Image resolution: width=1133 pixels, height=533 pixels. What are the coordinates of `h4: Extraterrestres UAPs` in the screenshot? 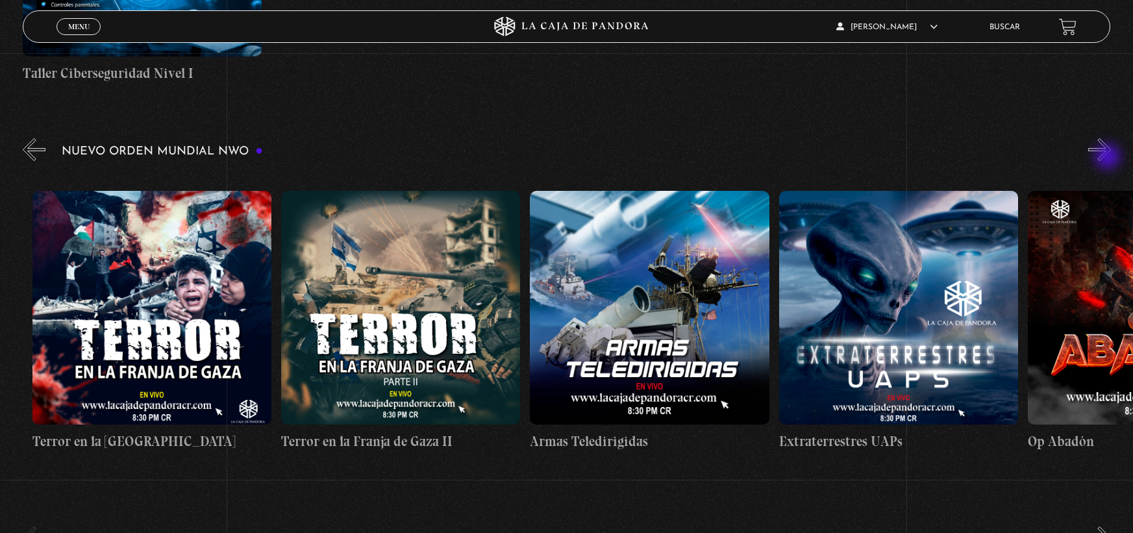 It's located at (899, 442).